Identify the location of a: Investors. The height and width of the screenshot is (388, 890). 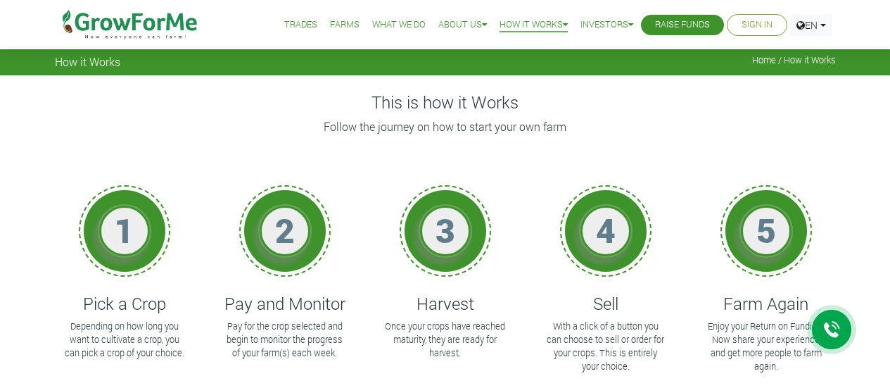
(606, 25).